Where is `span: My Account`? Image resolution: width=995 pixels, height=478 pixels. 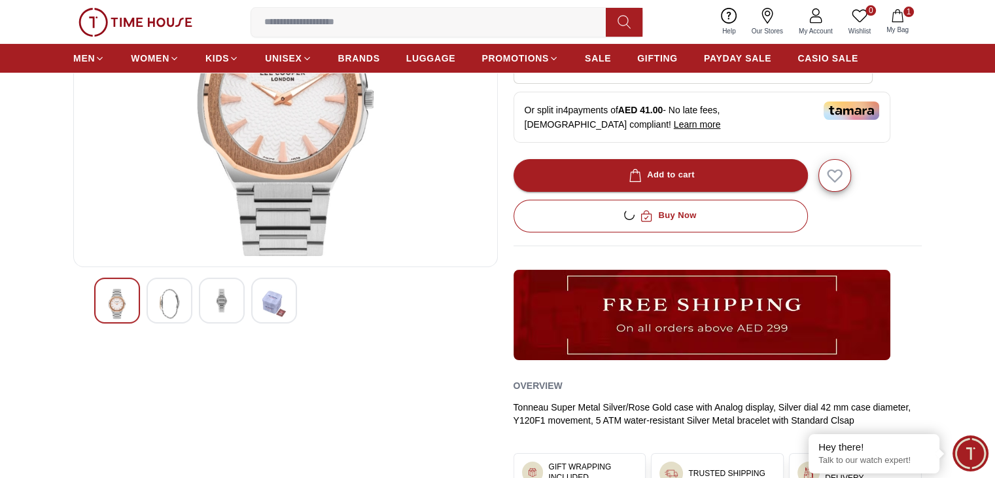 span: My Account is located at coordinates (816, 31).